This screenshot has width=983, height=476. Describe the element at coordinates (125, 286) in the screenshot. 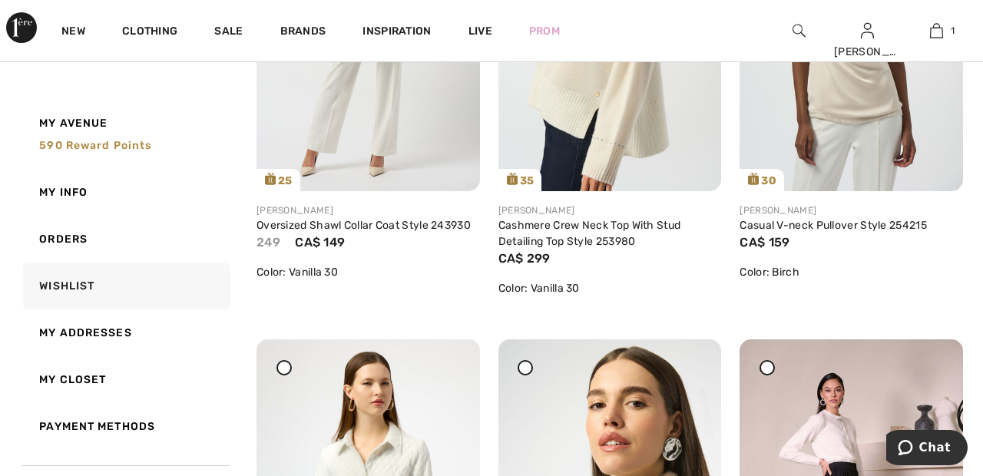

I see `a: Wishlist` at that location.